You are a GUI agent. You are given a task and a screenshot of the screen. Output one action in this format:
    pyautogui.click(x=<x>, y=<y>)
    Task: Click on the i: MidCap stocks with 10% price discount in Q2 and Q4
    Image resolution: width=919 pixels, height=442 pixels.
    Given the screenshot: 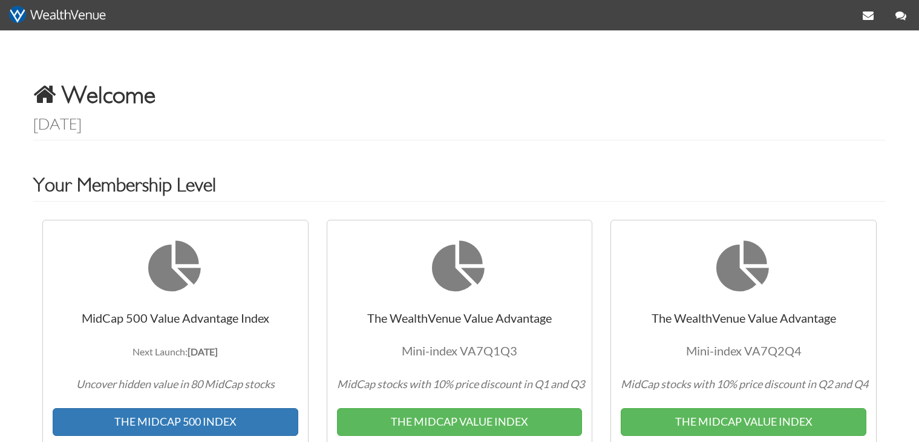 What is the action you would take?
    pyautogui.click(x=744, y=383)
    